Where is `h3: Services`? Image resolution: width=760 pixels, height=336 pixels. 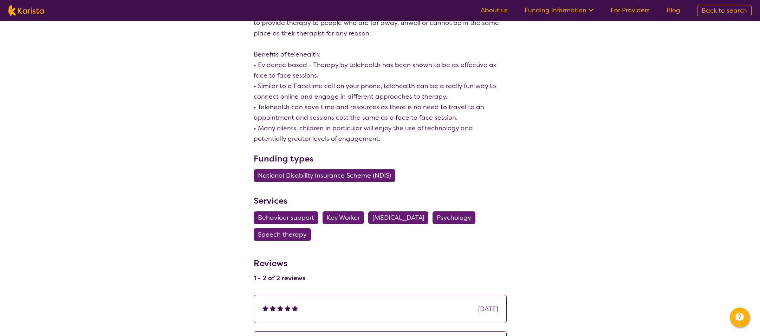
h3: Services is located at coordinates (380, 201).